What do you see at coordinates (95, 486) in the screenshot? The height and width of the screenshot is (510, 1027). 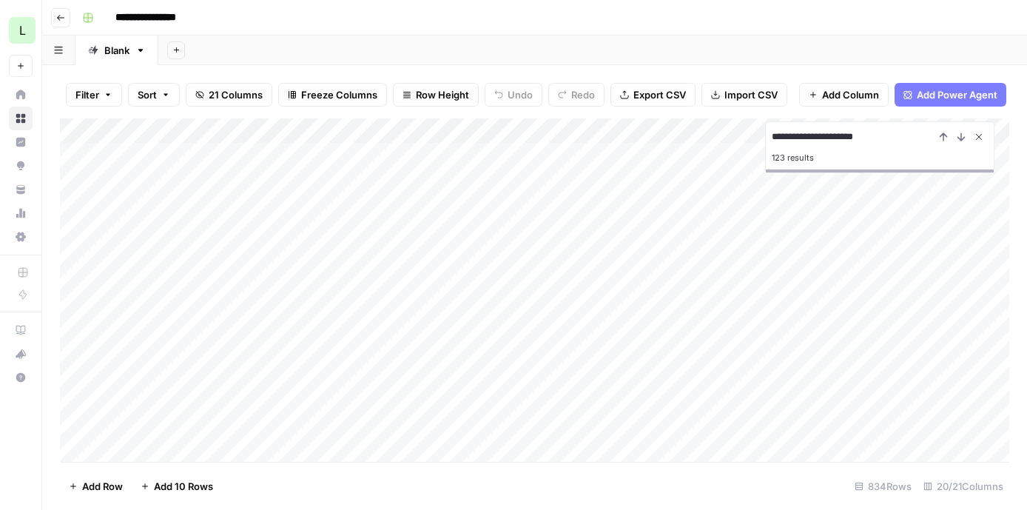 I see `button: Add Row` at bounding box center [95, 486].